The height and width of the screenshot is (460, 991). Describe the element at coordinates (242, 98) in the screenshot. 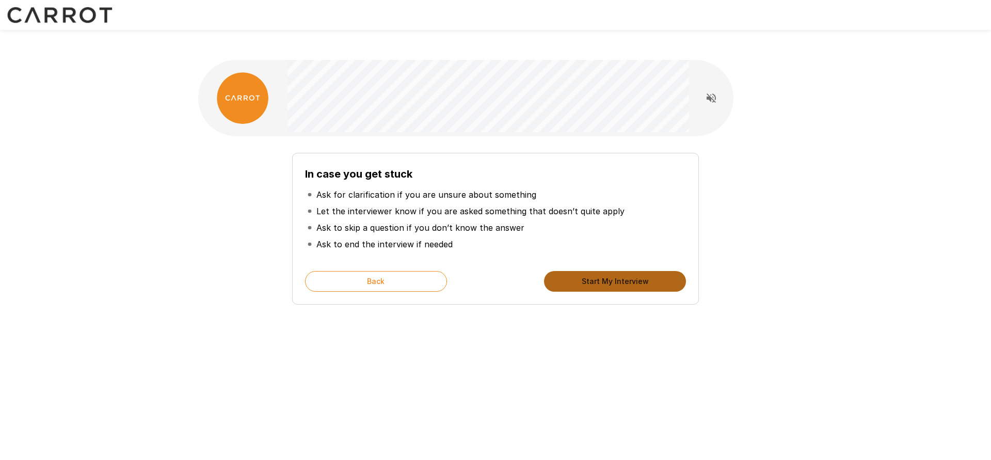

I see `img: carrot_logo.png` at that location.